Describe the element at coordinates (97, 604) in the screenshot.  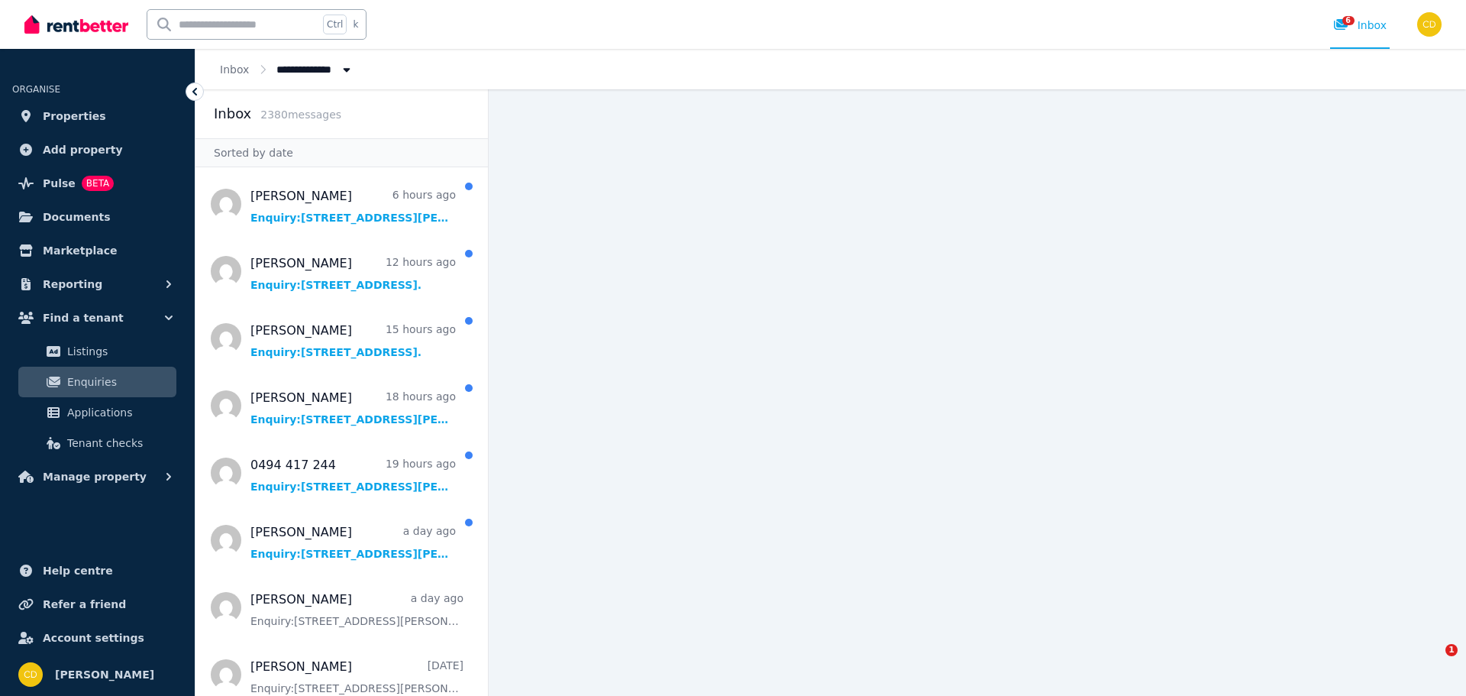
I see `a: Refer a friend` at that location.